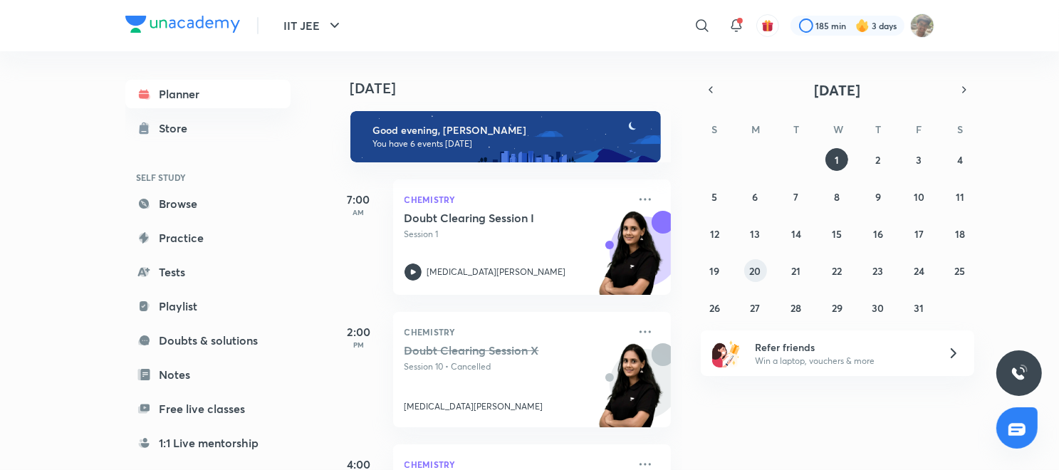 This screenshot has height=470, width=1059. I want to click on abbr: October 1, 2025, so click(837, 160).